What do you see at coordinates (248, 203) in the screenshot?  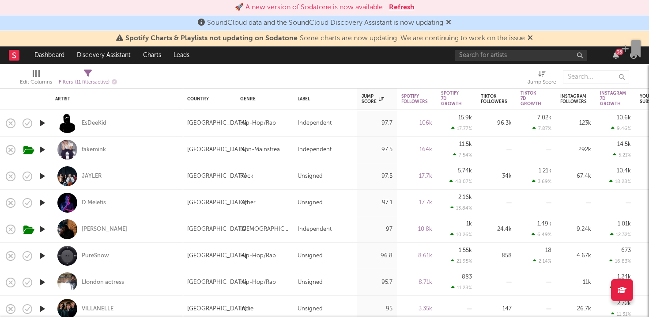 I see `div: Other` at bounding box center [248, 203].